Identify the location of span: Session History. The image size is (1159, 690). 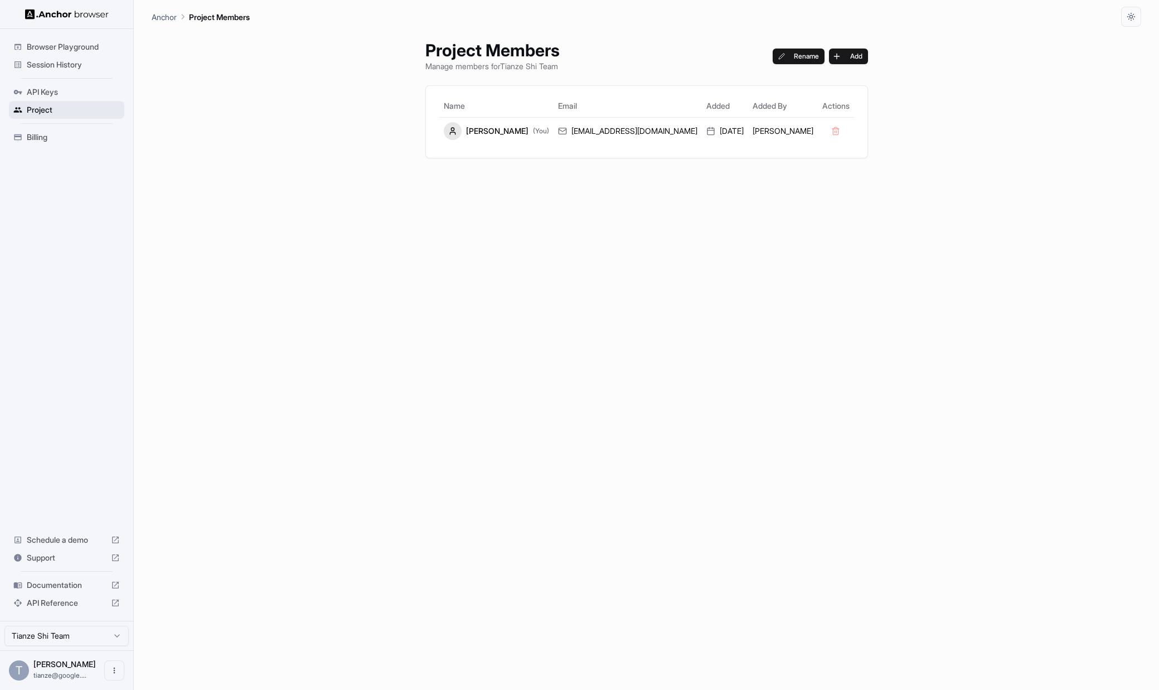
(73, 65).